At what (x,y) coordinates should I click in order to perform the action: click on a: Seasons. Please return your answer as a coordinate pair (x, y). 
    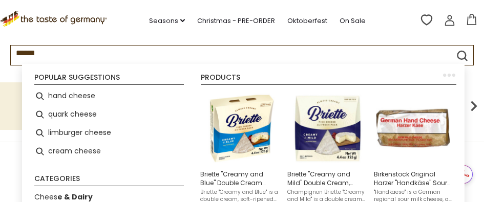
    Looking at the image, I should click on (167, 21).